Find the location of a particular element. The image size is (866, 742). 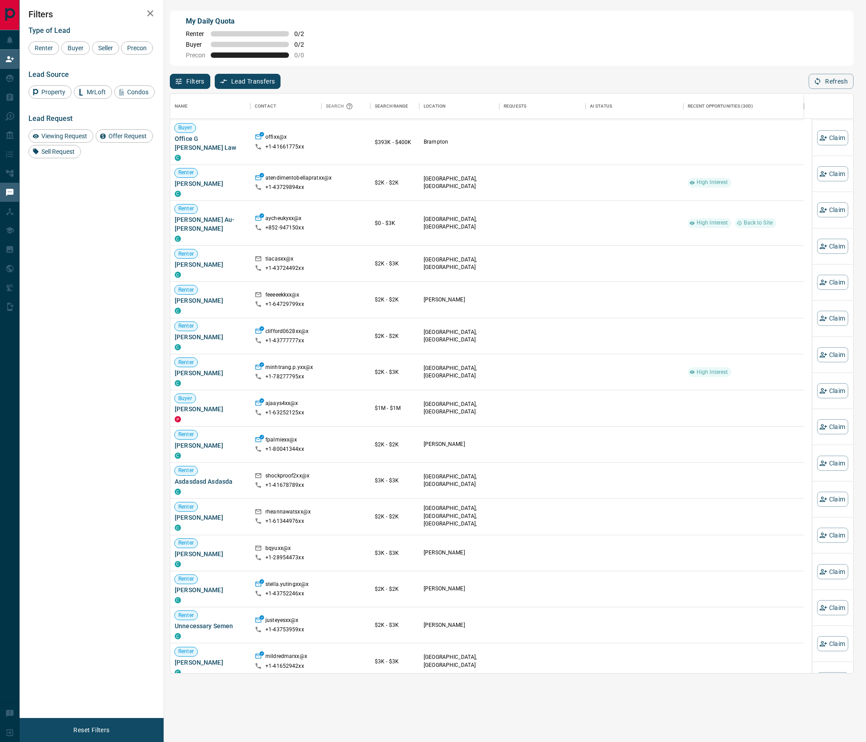

button: Refresh is located at coordinates (831, 81).